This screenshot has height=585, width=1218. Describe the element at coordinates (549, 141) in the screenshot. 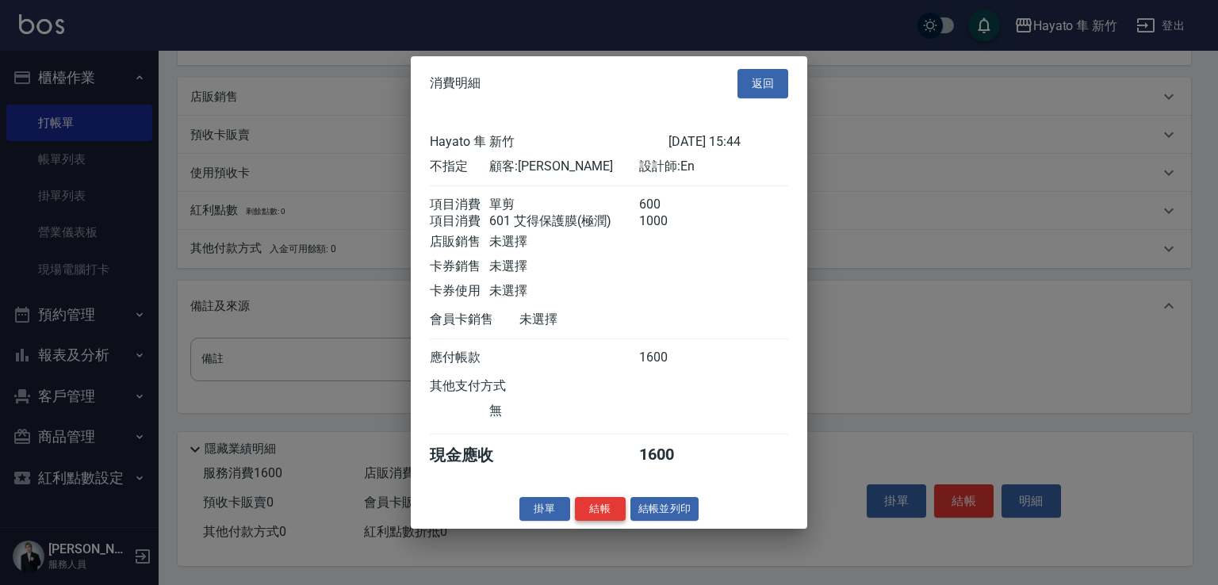

I see `div: Hayato 隼 新竹` at that location.